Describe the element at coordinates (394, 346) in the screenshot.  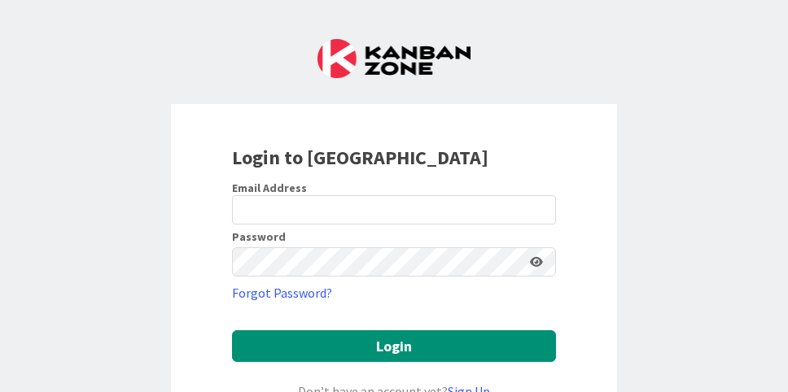
I see `button: Login` at that location.